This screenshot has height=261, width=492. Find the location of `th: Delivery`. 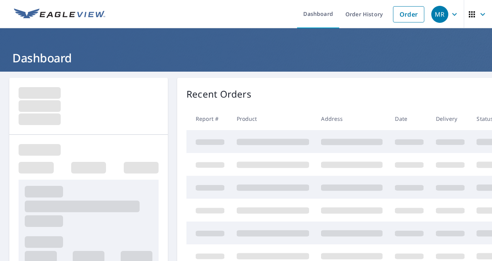

th: Delivery is located at coordinates (450, 118).